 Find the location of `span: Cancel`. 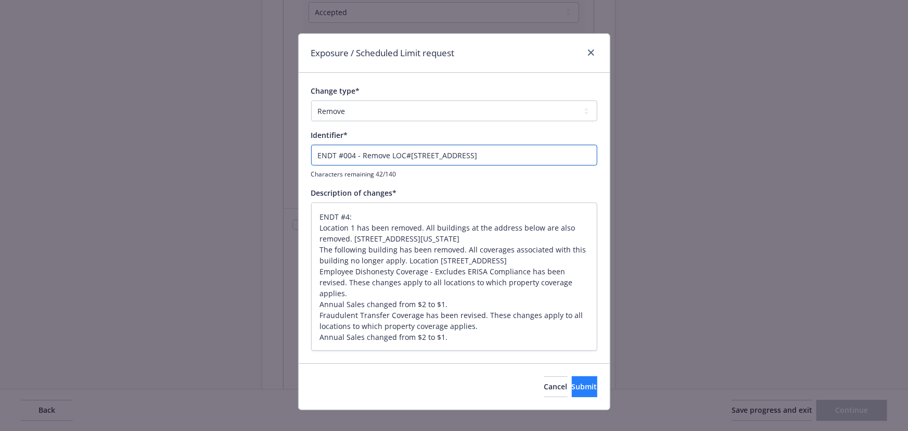

span: Cancel is located at coordinates (556, 386).